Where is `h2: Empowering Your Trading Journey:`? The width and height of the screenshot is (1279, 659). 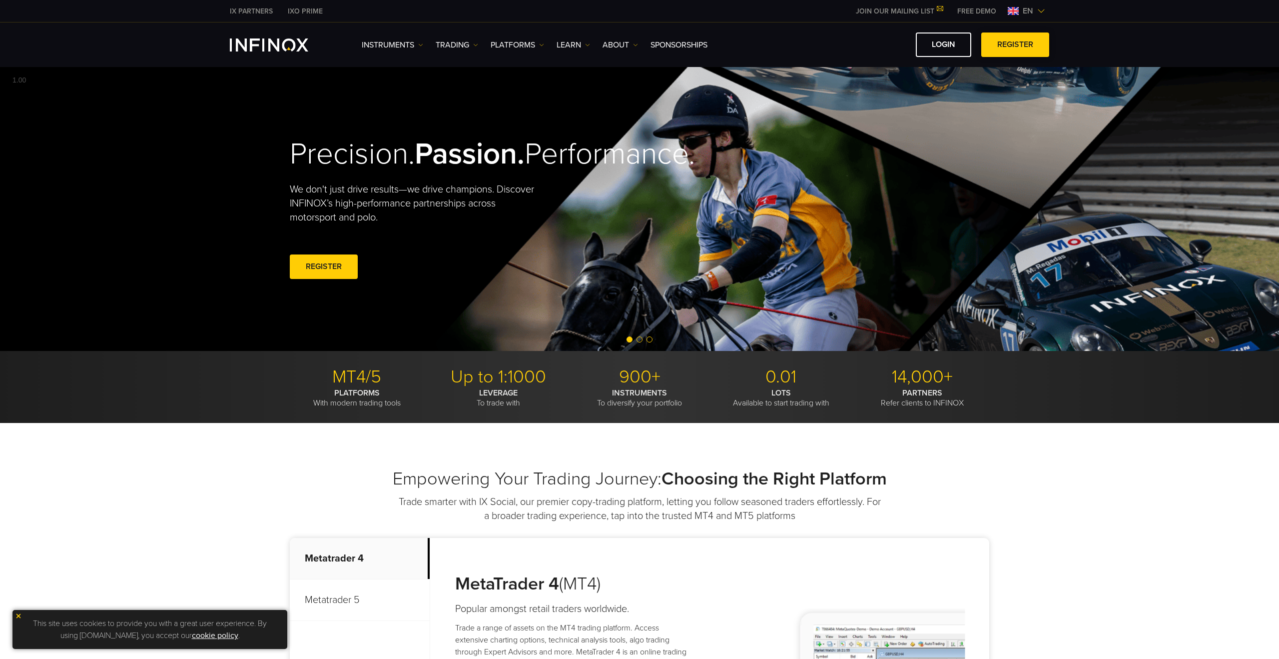
h2: Empowering Your Trading Journey: is located at coordinates (640, 479).